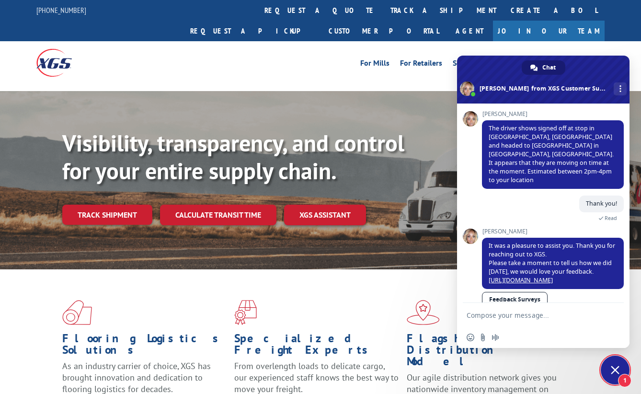 The height and width of the screenshot is (394, 641). What do you see at coordinates (470, 31) in the screenshot?
I see `a: Agent` at bounding box center [470, 31].